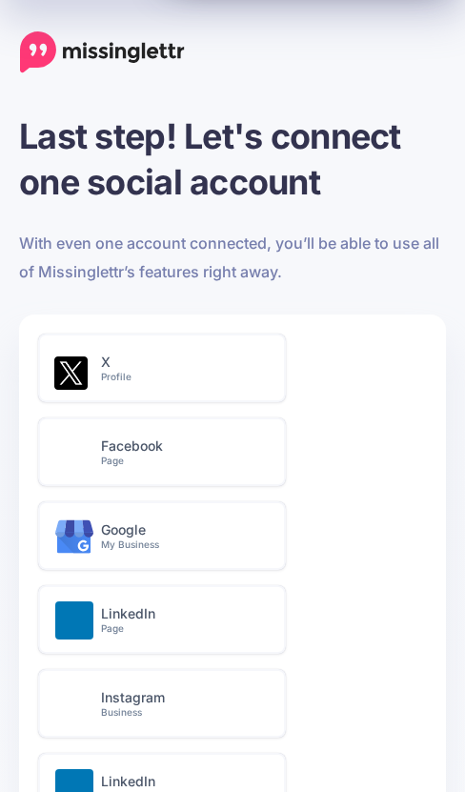  Describe the element at coordinates (183, 369) in the screenshot. I see `h6: X` at that location.